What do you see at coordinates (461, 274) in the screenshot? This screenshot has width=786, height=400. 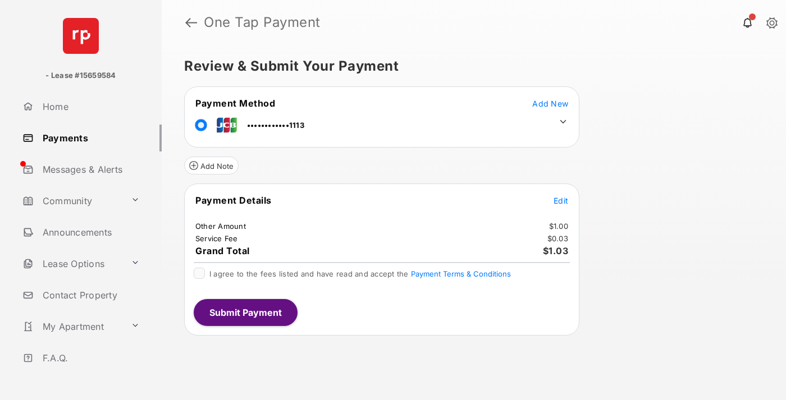 I see `button: I agree to the fees listed and have read and accept the` at bounding box center [461, 274].